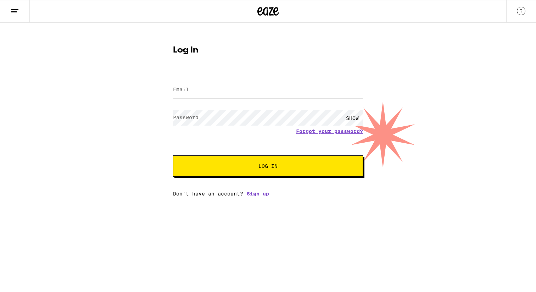 The width and height of the screenshot is (536, 292). Describe the element at coordinates (186, 117) in the screenshot. I see `label: Password` at that location.